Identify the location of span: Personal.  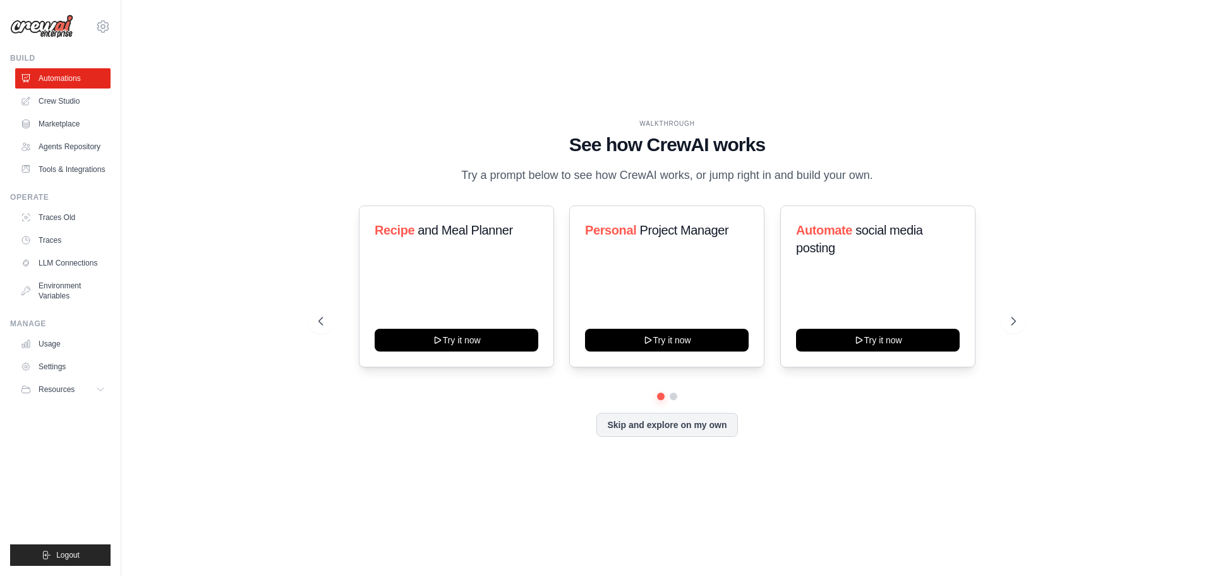
(610, 230).